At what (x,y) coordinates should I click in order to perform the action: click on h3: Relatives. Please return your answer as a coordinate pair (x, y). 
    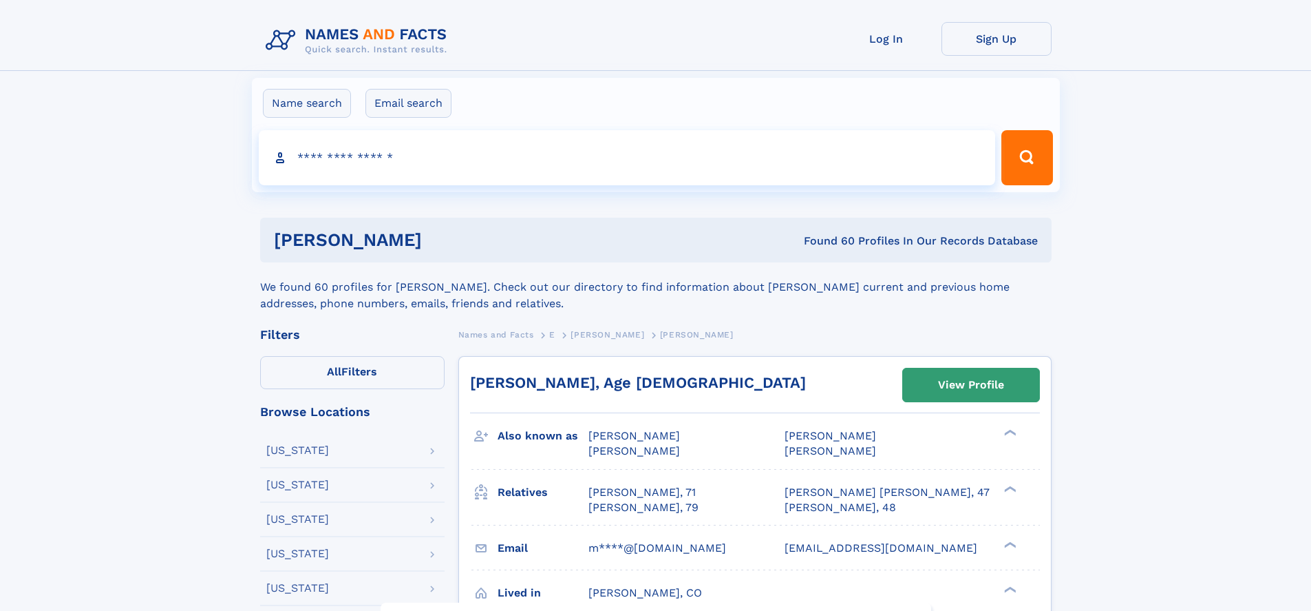
    Looking at the image, I should click on (543, 492).